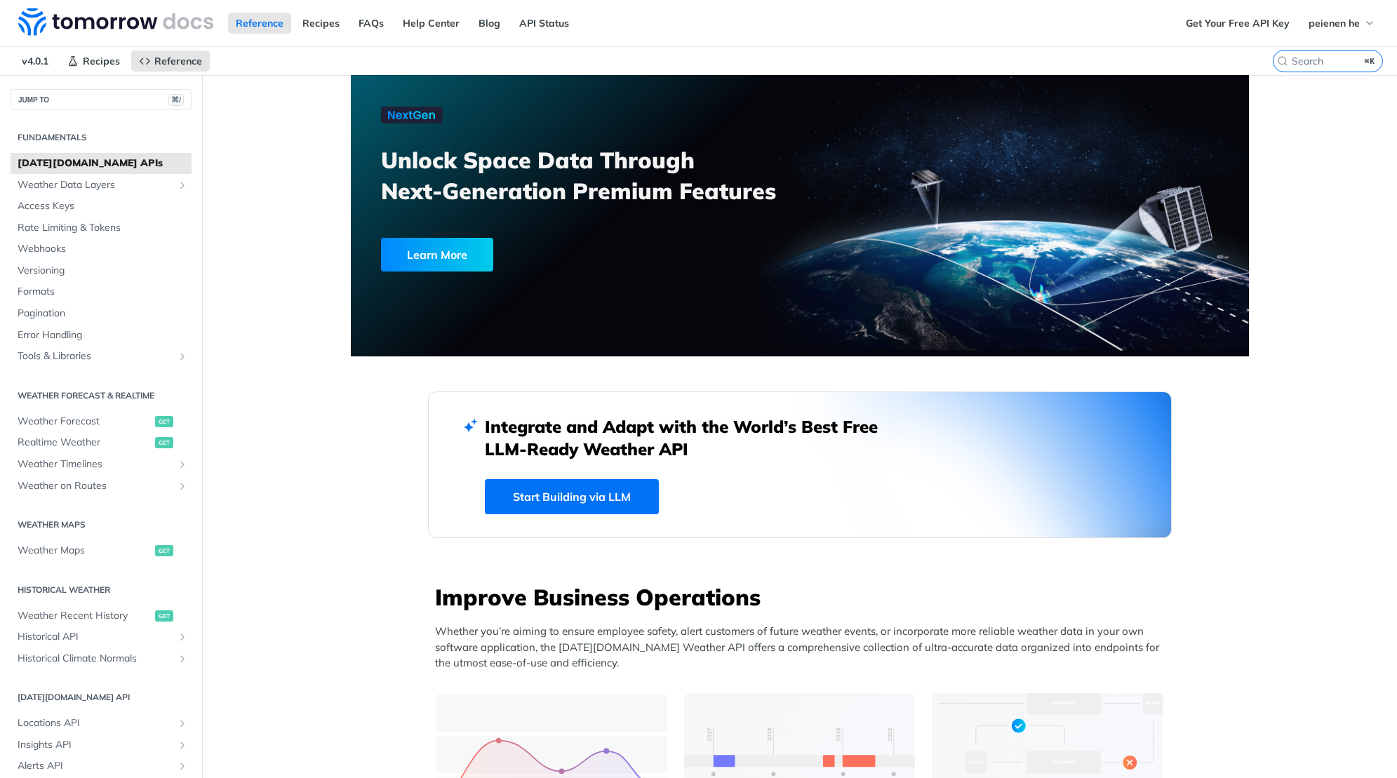 The width and height of the screenshot is (1397, 778). Describe the element at coordinates (182, 486) in the screenshot. I see `button: Show subpages for Weather on Routes` at that location.